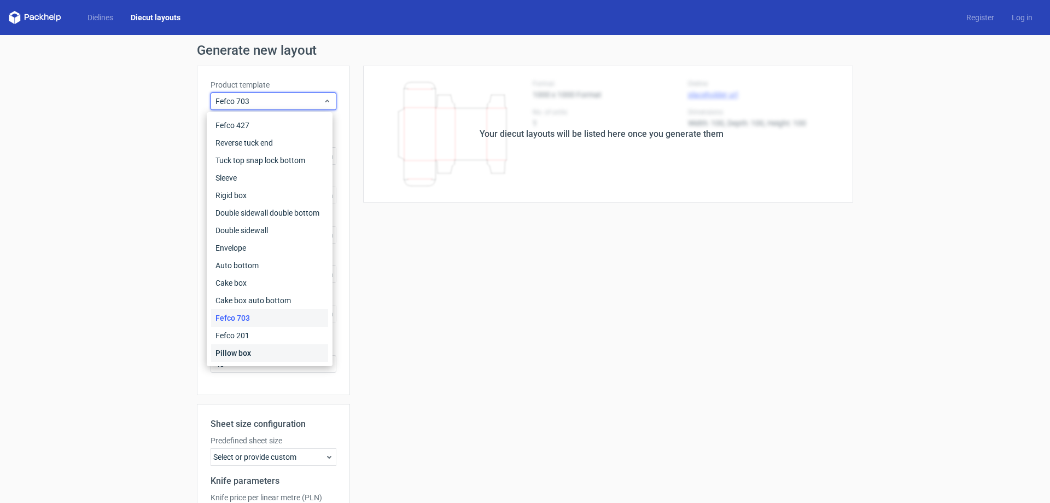 This screenshot has height=503, width=1050. What do you see at coordinates (270, 143) in the screenshot?
I see `div: Reverse tuck end` at bounding box center [270, 143].